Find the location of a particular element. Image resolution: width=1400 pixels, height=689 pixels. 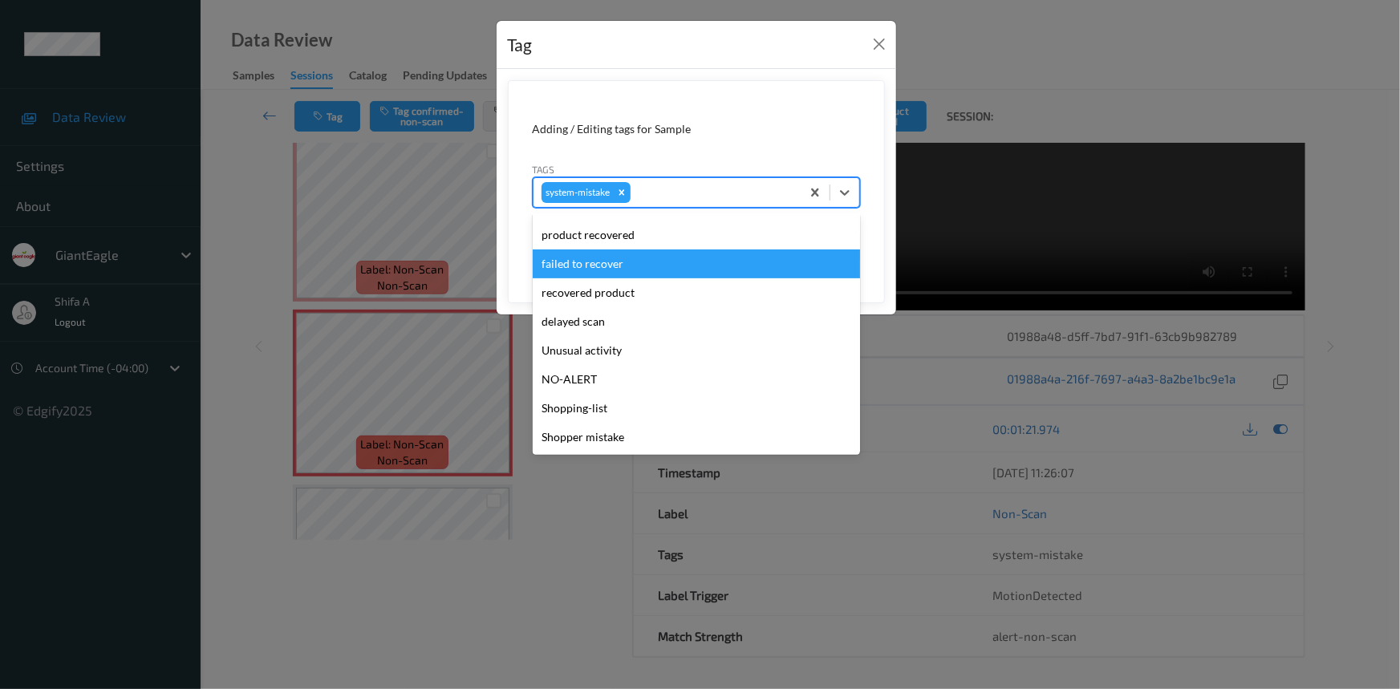

div: system-mistake is located at coordinates (577, 193).